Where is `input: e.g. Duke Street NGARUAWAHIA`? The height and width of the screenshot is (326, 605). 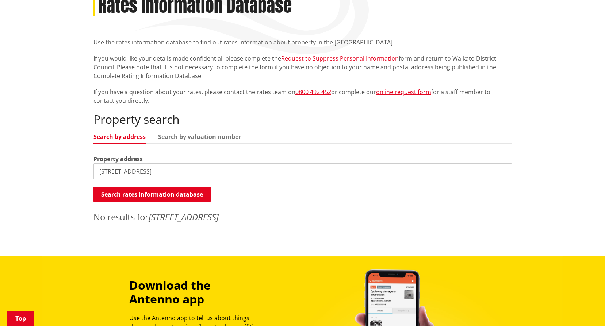 input: e.g. Duke Street NGARUAWAHIA is located at coordinates (303, 172).